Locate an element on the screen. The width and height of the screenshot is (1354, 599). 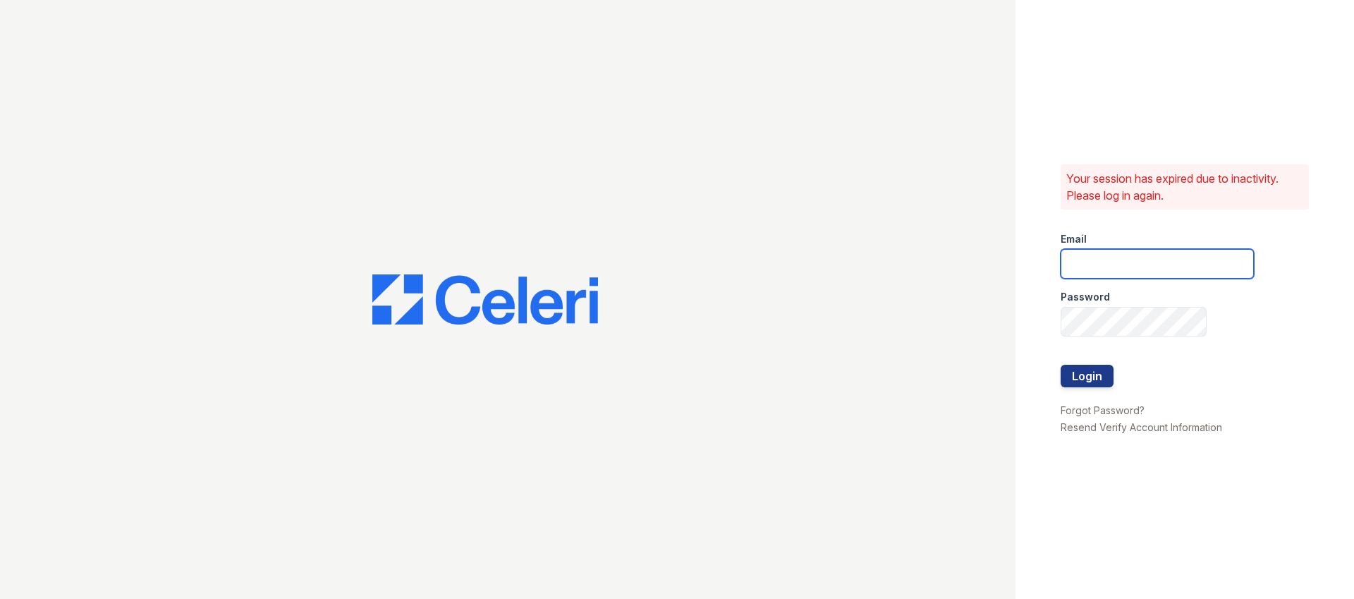
img: CE_Logo_Blue-a8612792a0a2168367f1c8372b55b34899dd931a85d93a1a3d3e32e68fde9ad4.png is located at coordinates (485, 300).